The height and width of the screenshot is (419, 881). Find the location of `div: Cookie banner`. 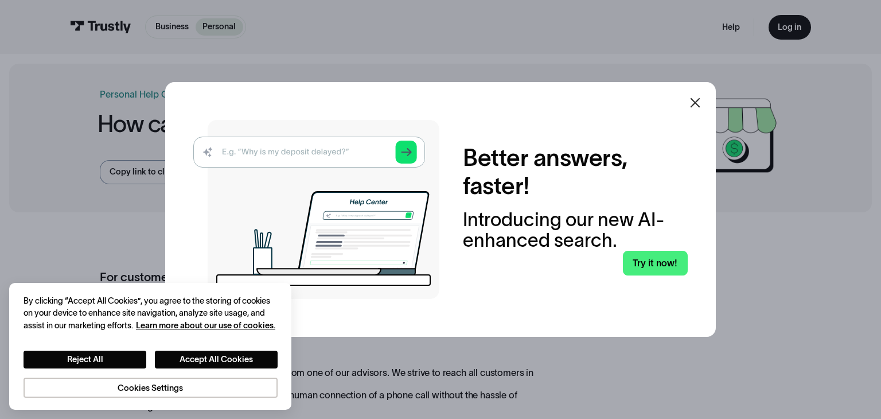

div: Cookie banner is located at coordinates (150, 346).